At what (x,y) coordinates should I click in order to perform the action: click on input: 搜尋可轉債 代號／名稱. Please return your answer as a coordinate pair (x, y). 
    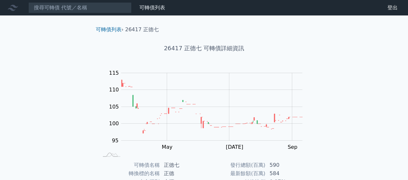
    Looking at the image, I should click on (80, 8).